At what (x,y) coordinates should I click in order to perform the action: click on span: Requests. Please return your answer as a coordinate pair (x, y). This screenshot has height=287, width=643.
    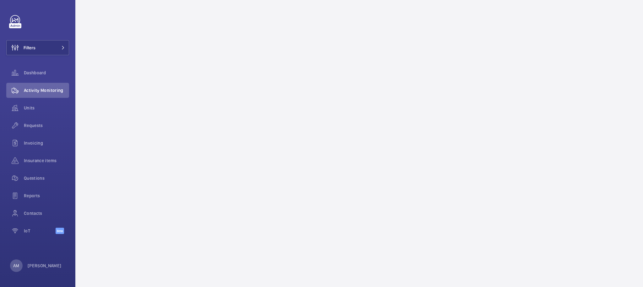
    Looking at the image, I should click on (46, 126).